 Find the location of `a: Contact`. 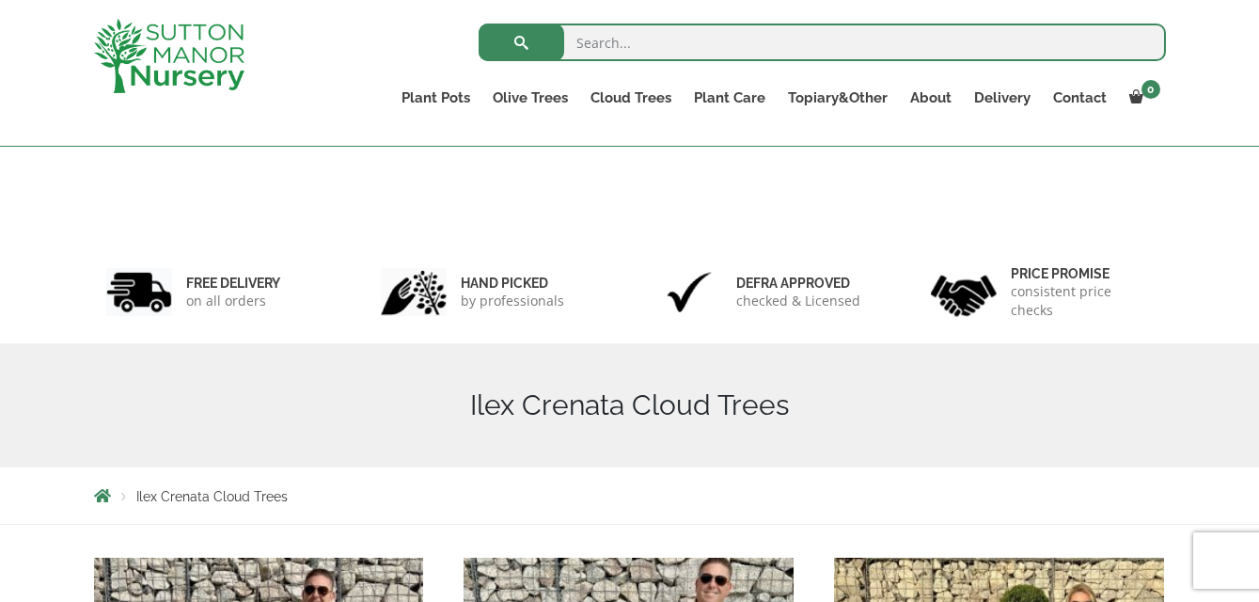

a: Contact is located at coordinates (1080, 98).